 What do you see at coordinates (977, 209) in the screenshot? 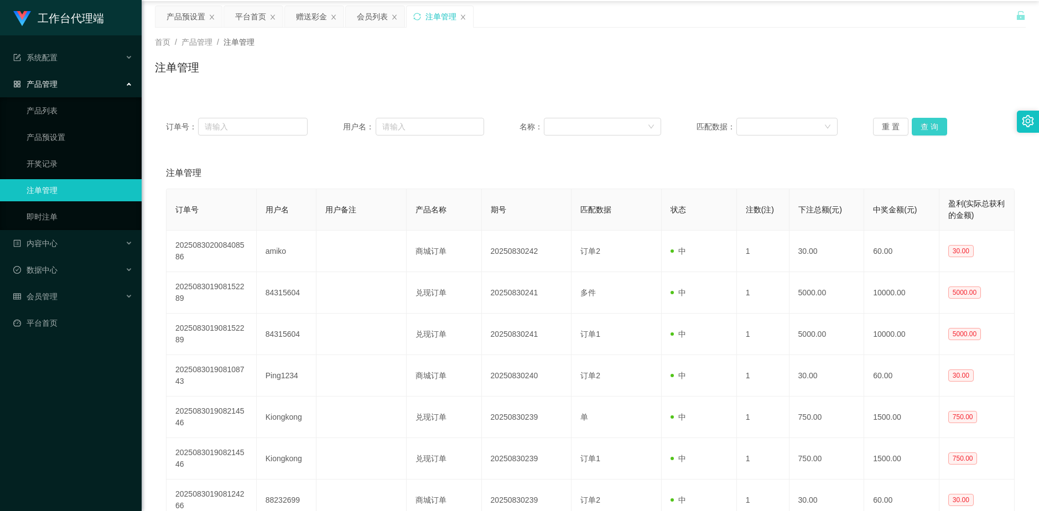
I see `span: 盈利(实际总获利的金额)` at bounding box center [977, 209].